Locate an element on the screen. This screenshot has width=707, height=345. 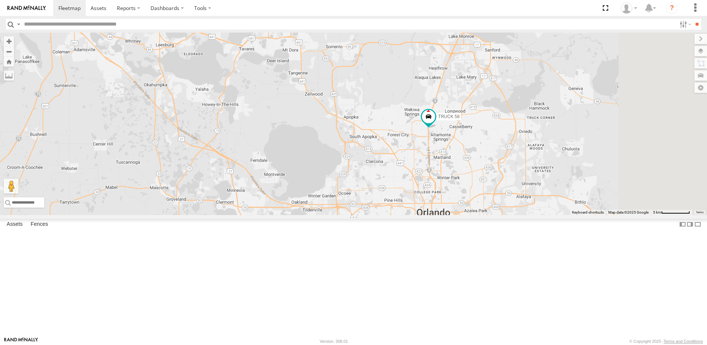
div: Version: 308.01 is located at coordinates (334, 341).